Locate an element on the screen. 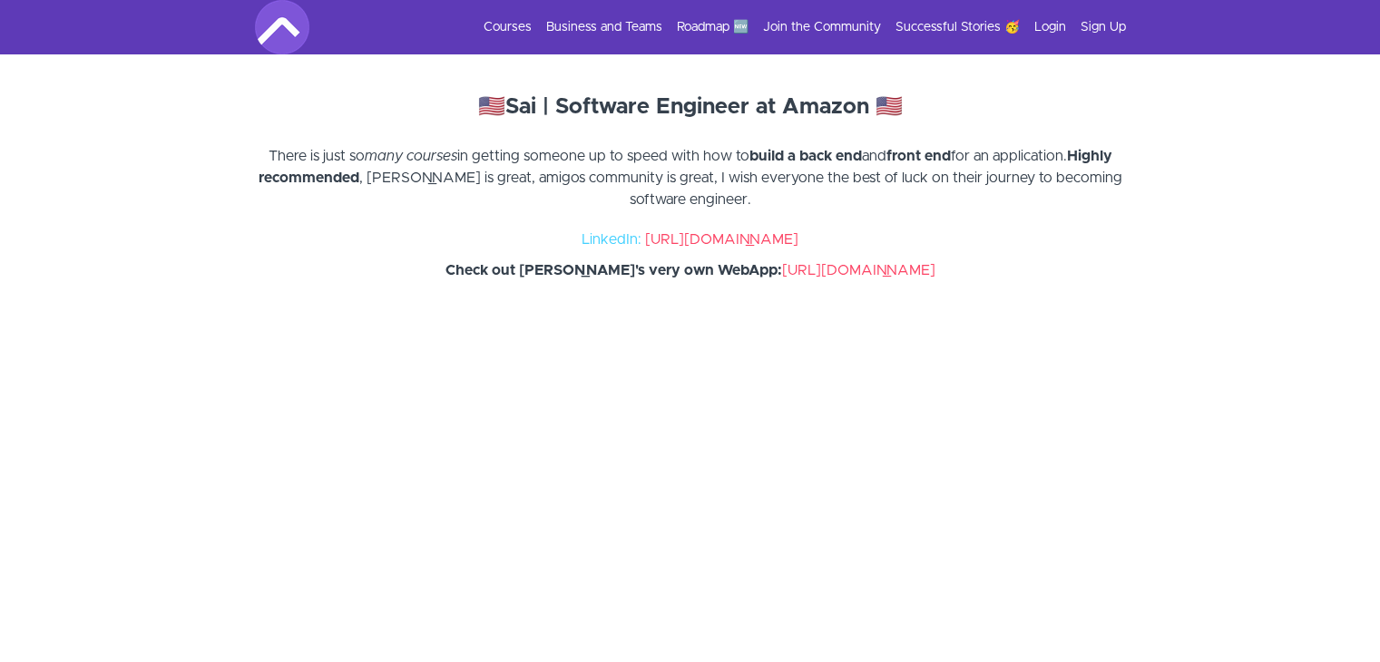  em: many courses is located at coordinates (411, 156).